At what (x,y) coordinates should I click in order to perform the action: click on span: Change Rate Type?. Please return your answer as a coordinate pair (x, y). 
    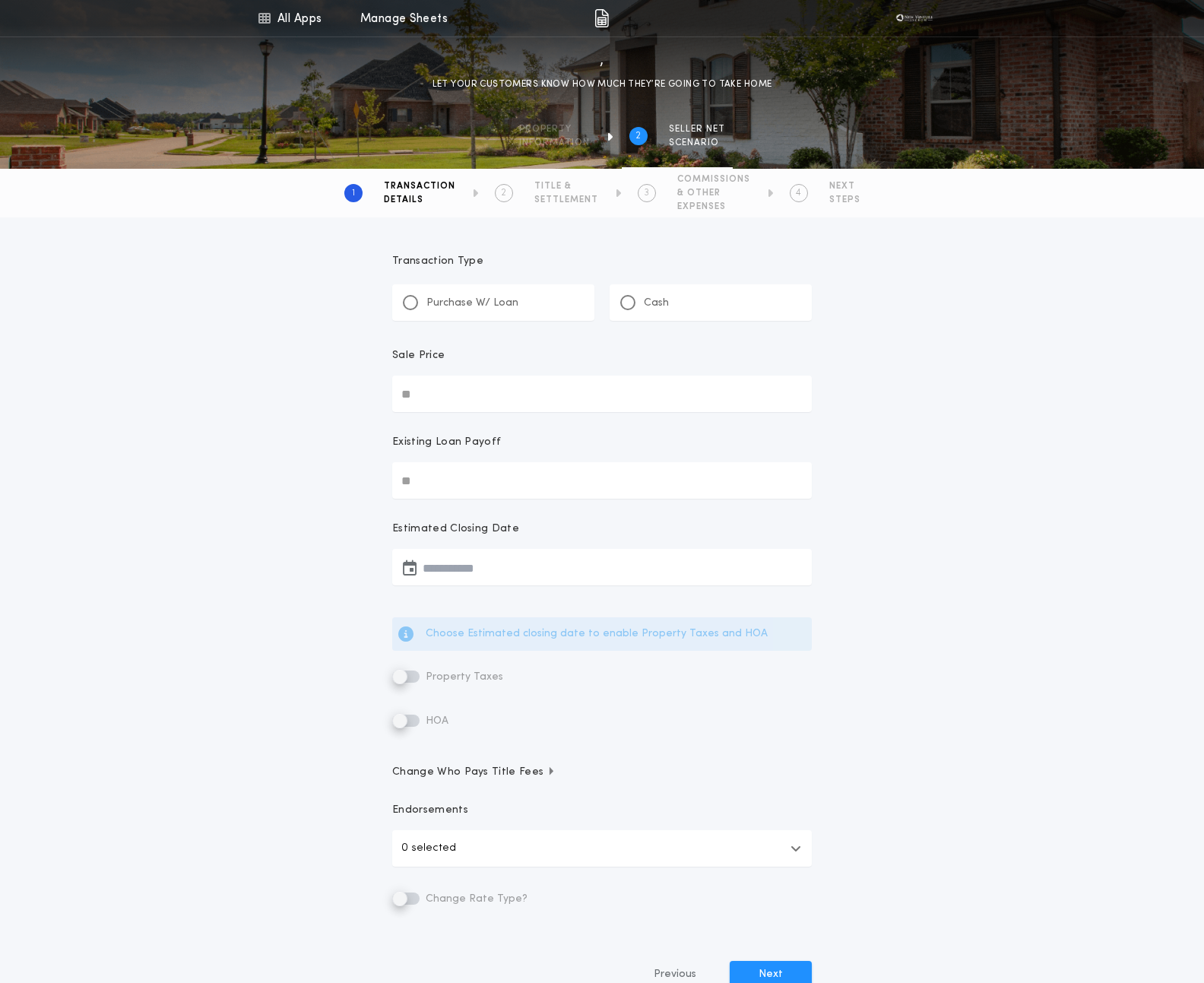
    Looking at the image, I should click on (475, 898).